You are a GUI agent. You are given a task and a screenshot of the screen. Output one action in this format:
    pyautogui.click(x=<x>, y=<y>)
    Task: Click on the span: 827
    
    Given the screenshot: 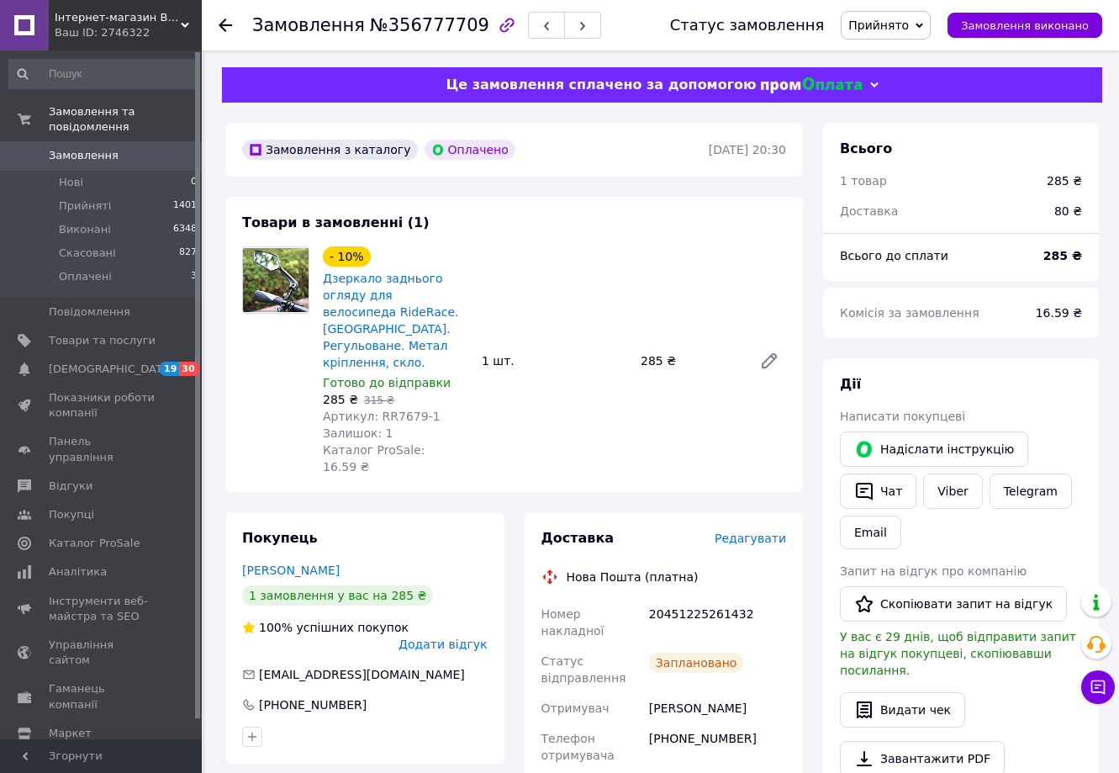 What is the action you would take?
    pyautogui.click(x=187, y=253)
    